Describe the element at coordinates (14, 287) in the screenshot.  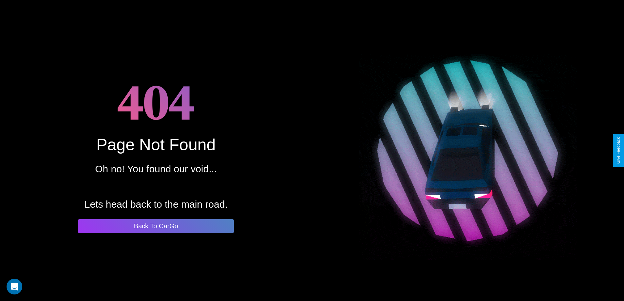
I see `div: Open Intercom Messenger` at that location.